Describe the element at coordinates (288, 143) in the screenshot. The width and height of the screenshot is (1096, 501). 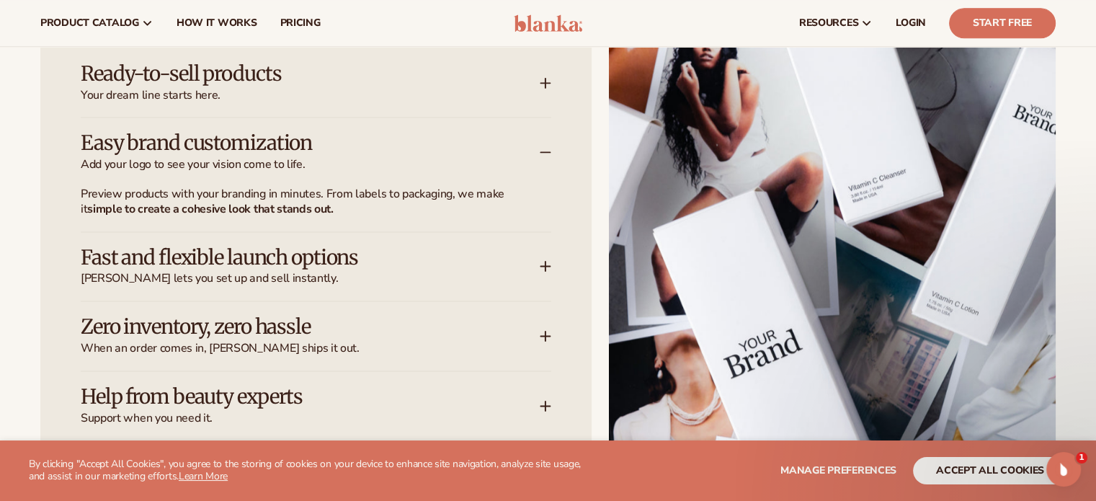
I see `h3: Easy brand customization` at that location.